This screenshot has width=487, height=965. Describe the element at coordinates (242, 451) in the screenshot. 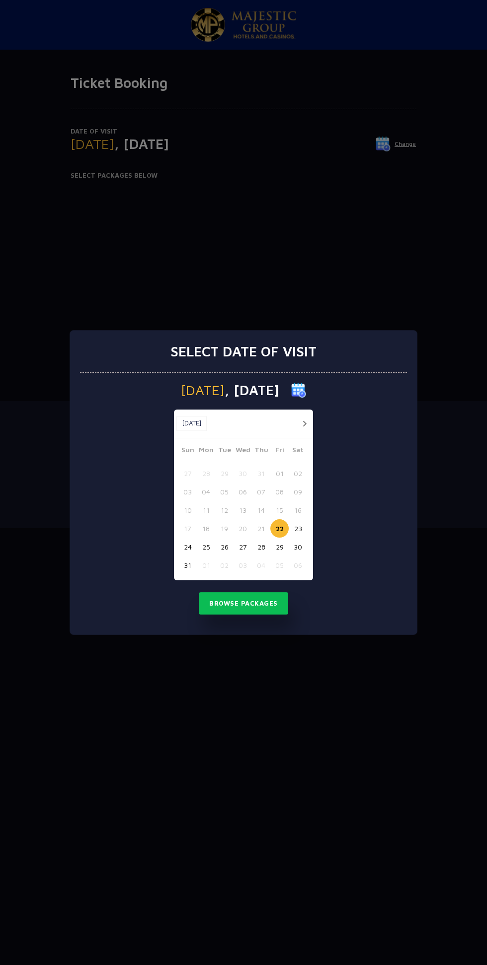

I see `span: Wed` at that location.